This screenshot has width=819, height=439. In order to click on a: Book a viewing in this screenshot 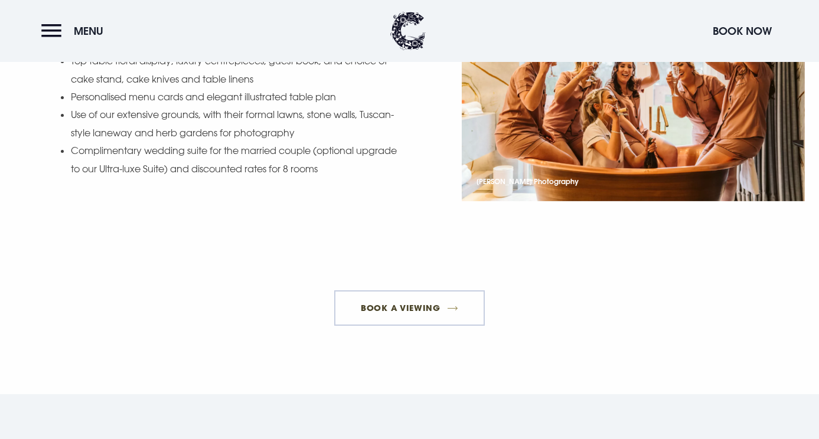, I will do `click(410, 308)`.